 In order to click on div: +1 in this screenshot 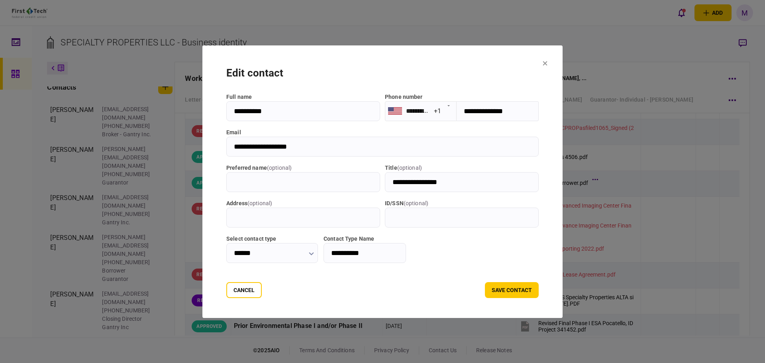, I will do `click(438, 111)`.